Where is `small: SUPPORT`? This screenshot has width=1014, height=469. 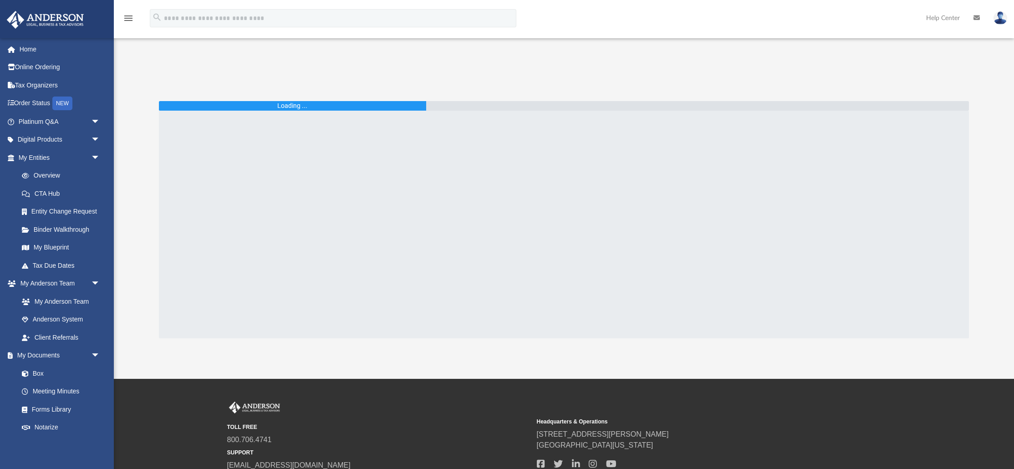 small: SUPPORT is located at coordinates (379, 453).